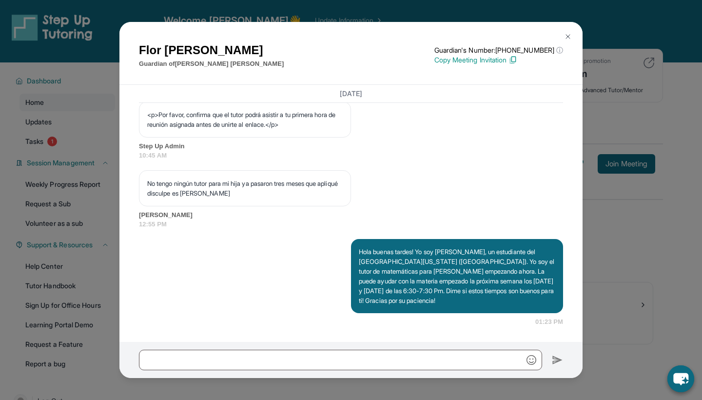 Image resolution: width=702 pixels, height=400 pixels. I want to click on span: 01:23 PM, so click(549, 322).